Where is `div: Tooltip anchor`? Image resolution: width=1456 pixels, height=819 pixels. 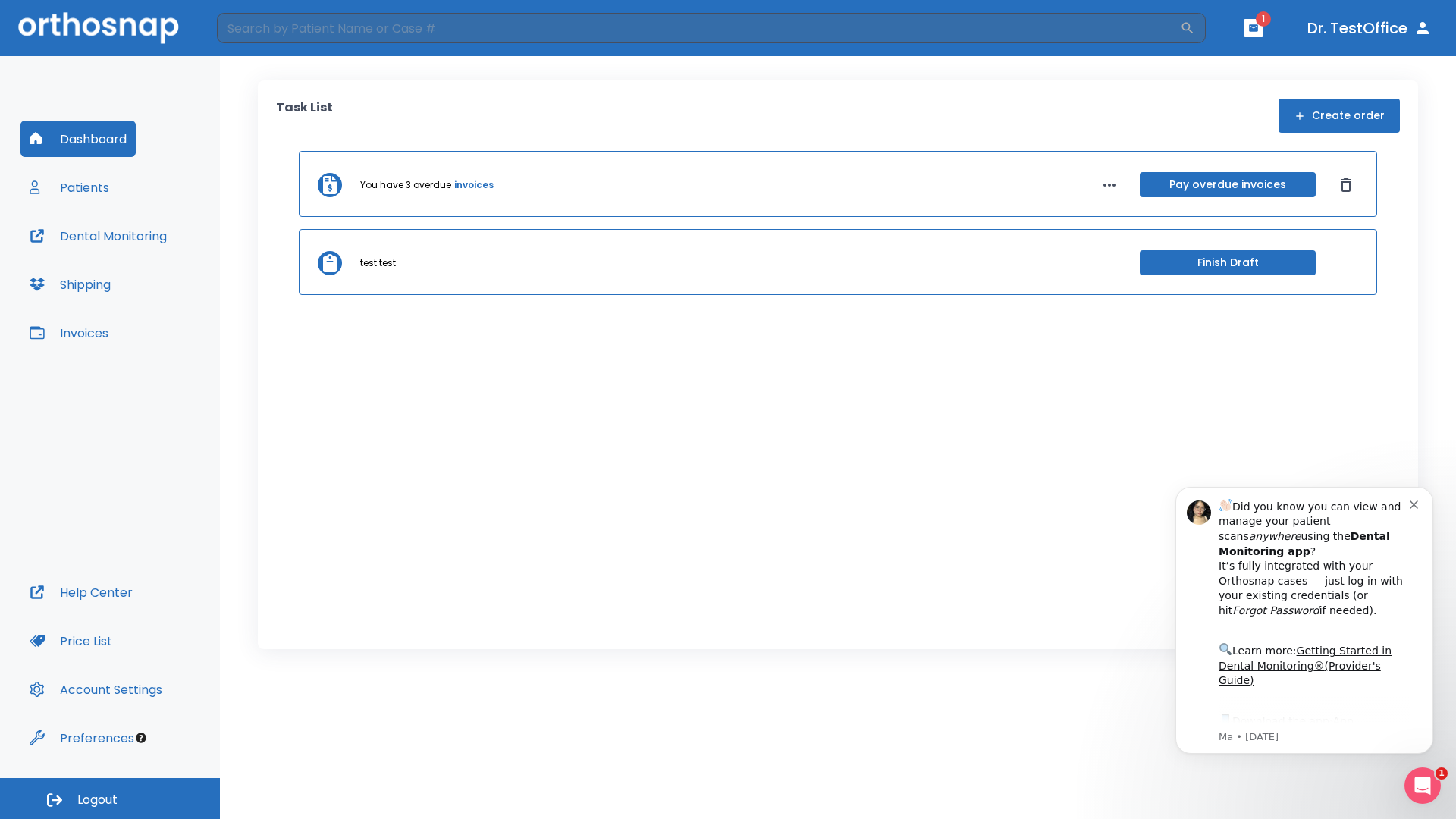
div: Tooltip anchor is located at coordinates (141, 738).